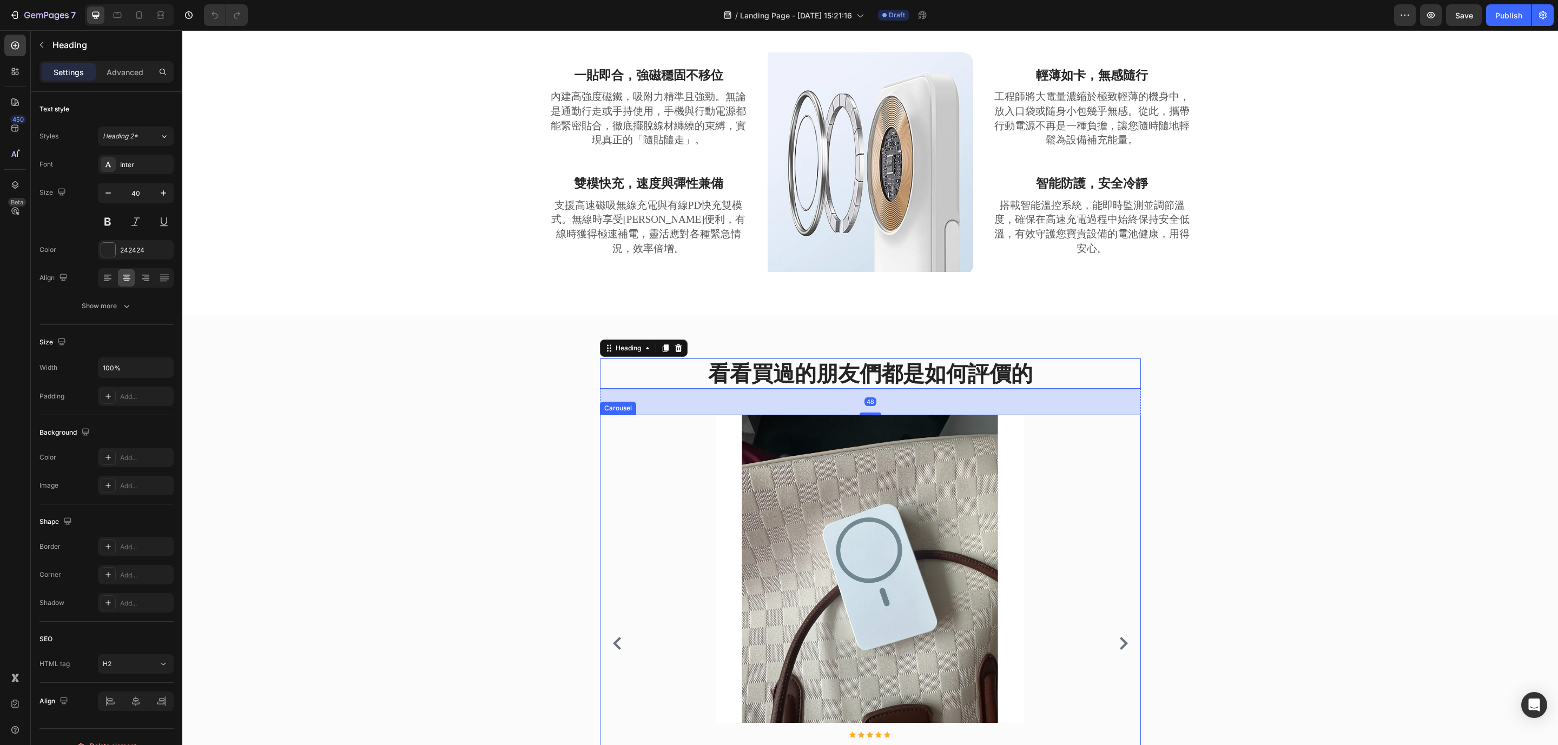 The height and width of the screenshot is (745, 1558). I want to click on div: Border, so click(50, 547).